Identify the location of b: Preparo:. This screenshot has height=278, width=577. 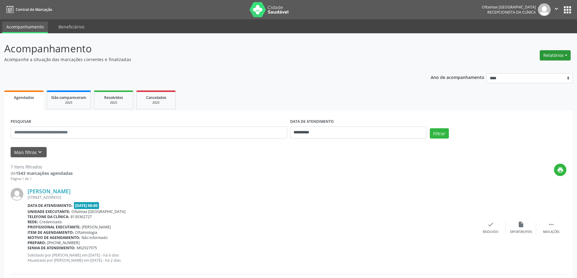
(37, 243).